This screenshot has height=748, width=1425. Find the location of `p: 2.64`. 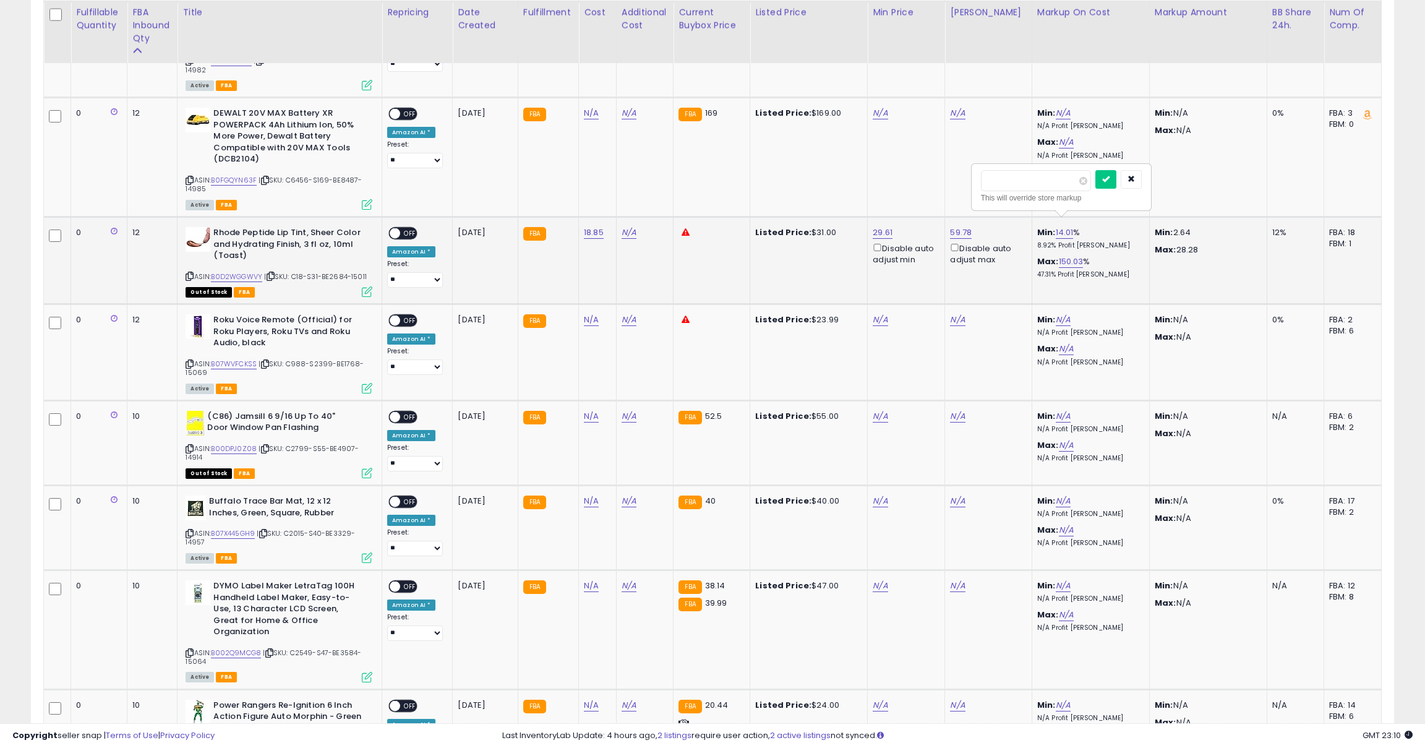

p: 2.64 is located at coordinates (1206, 233).